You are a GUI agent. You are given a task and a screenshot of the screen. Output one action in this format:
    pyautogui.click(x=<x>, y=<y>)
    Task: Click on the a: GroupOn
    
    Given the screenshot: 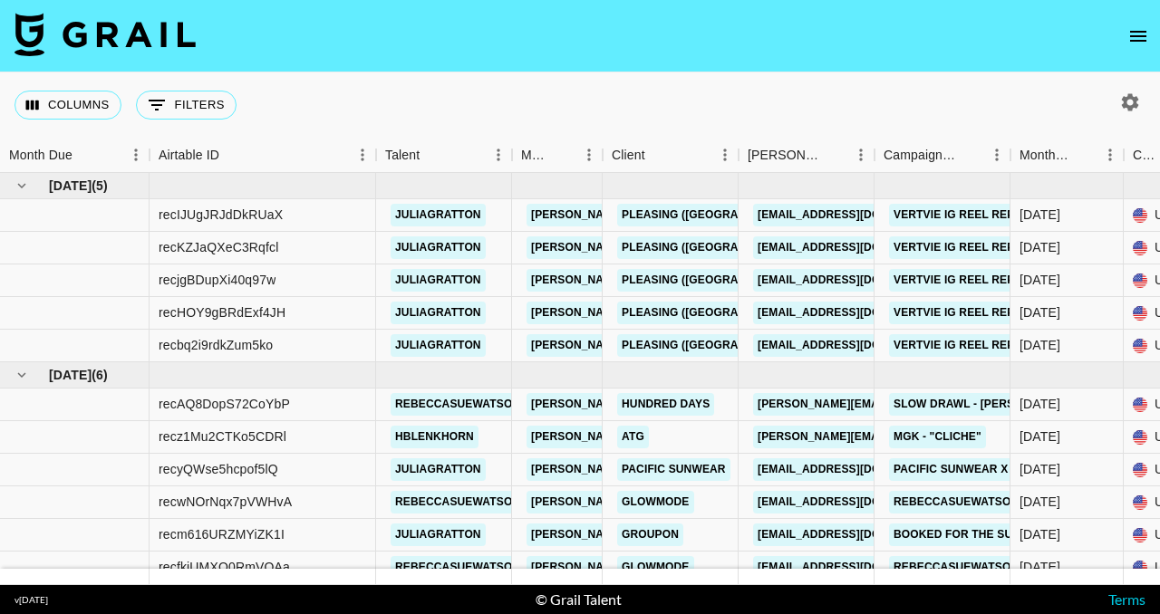 What is the action you would take?
    pyautogui.click(x=650, y=535)
    